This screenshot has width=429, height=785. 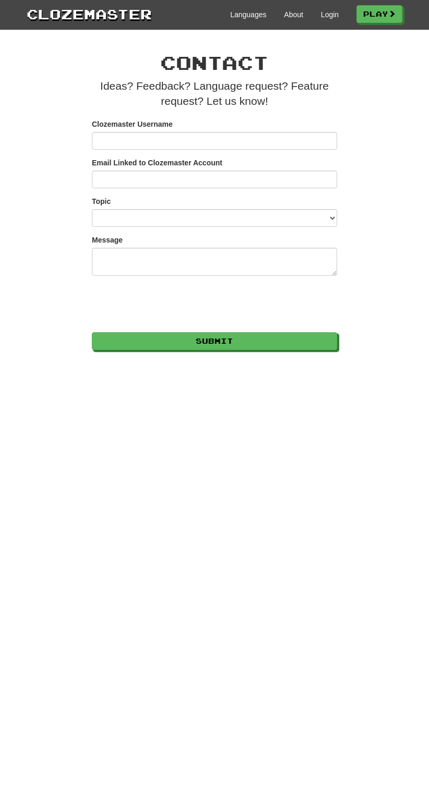 What do you see at coordinates (107, 240) in the screenshot?
I see `label: Message` at bounding box center [107, 240].